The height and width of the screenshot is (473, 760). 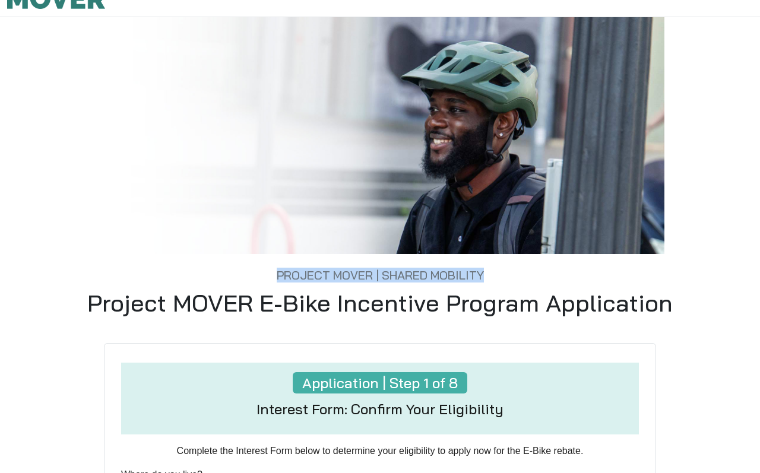 What do you see at coordinates (380, 451) in the screenshot?
I see `p: Complete the Interest Form below to determine your eligibility to apply now for the E-Bike rebate.` at bounding box center [380, 451].